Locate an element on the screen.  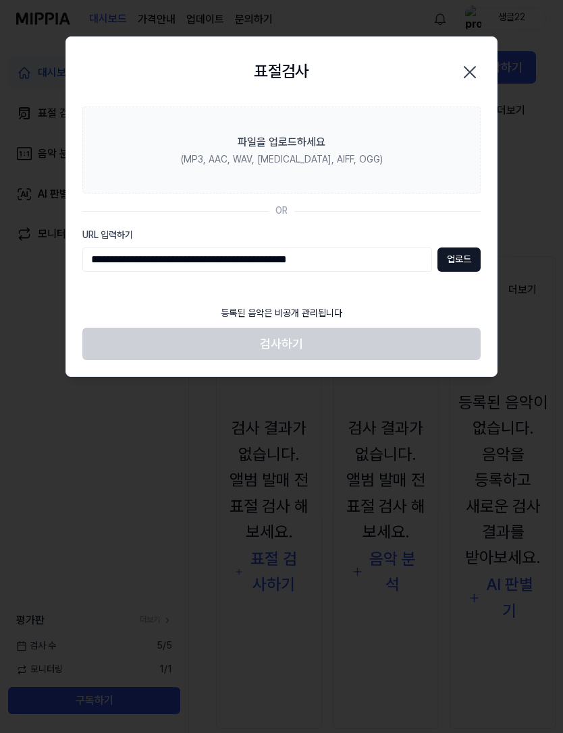
h2: 표절검사 is located at coordinates (281, 72).